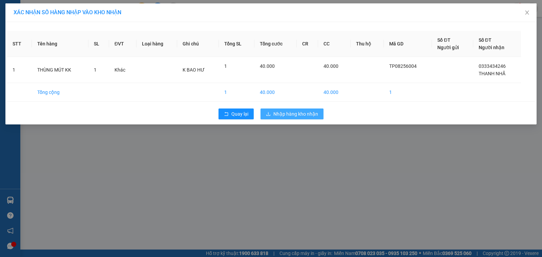  Describe the element at coordinates (157, 44) in the screenshot. I see `th: Loại hàng` at that location.